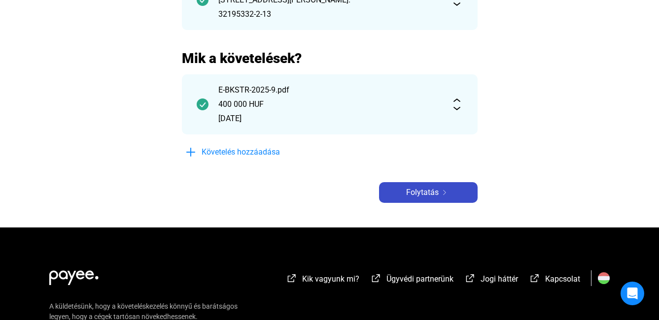 The height and width of the screenshot is (320, 659). I want to click on img: white-payee-white-dot.svg, so click(74, 275).